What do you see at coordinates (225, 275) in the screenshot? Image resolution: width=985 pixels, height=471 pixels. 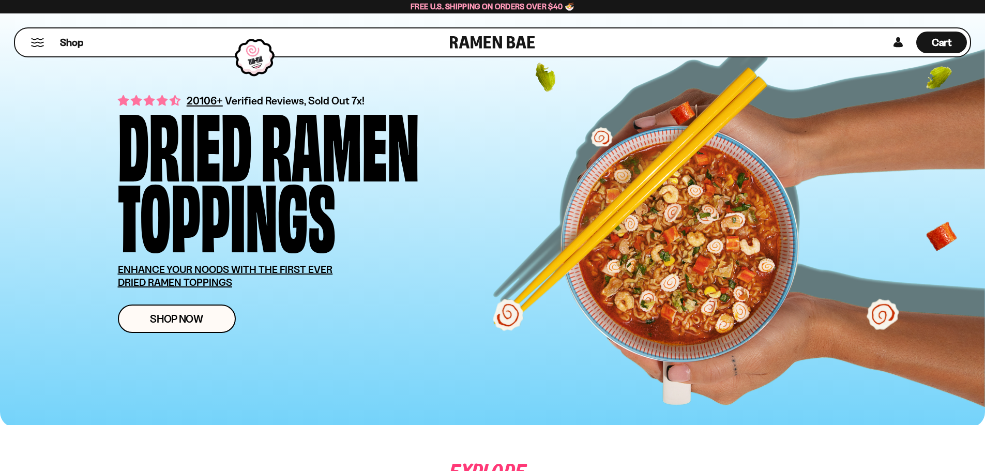 I see `u: ENHANCE YOUR NOODS WITH THE FIRST EVER DRIED RAMEN TOPPINGS` at bounding box center [225, 275].